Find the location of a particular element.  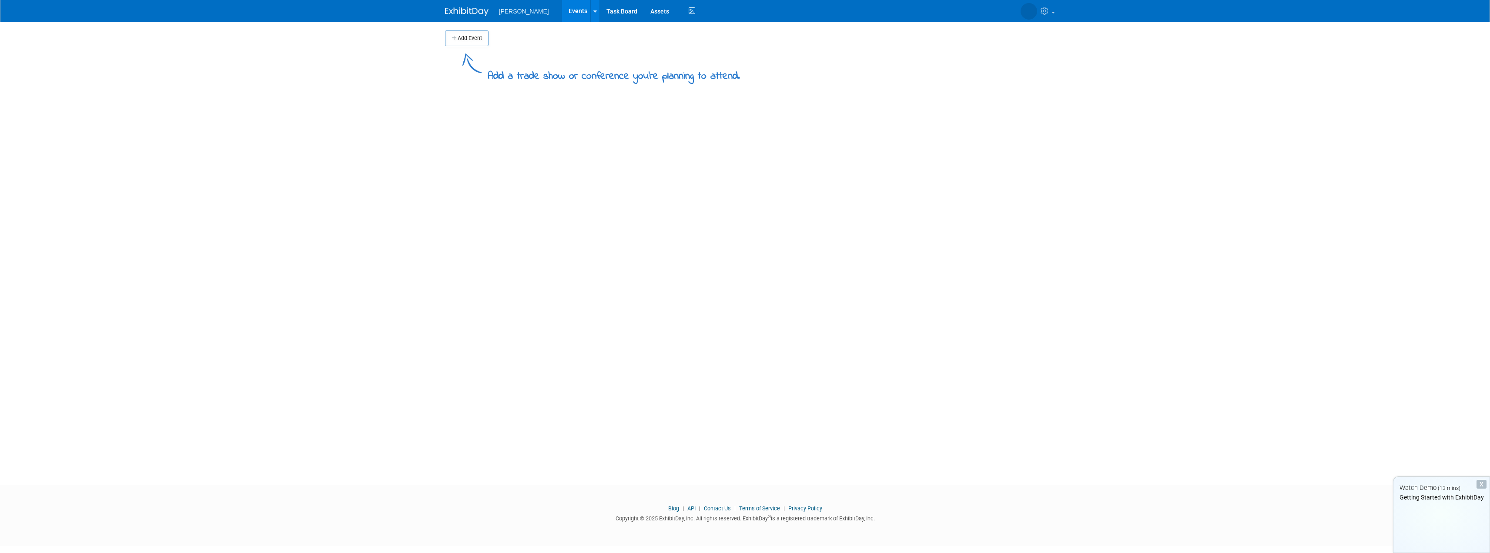

div: Watch Demo is located at coordinates (1441, 488).